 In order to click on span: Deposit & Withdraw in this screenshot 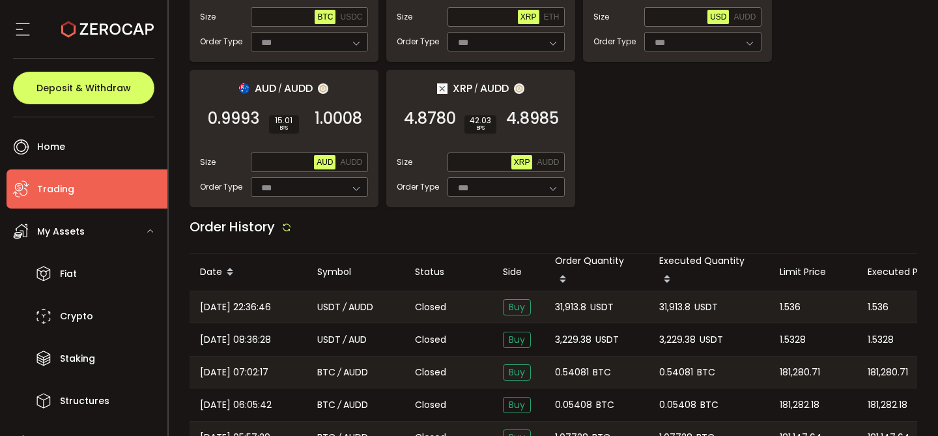, I will do `click(83, 88)`.